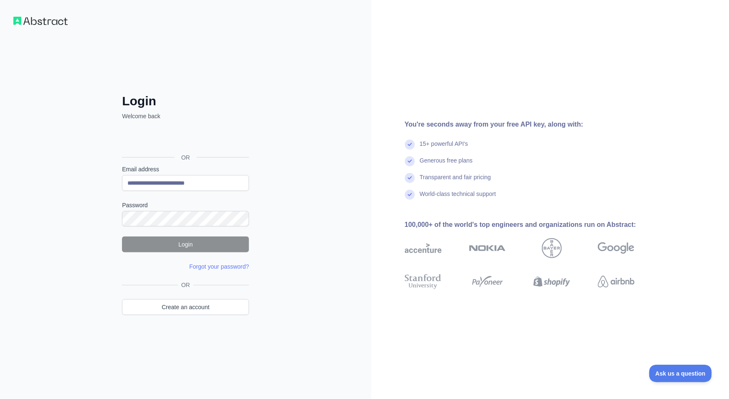 The image size is (729, 399). I want to click on img: Workflow, so click(41, 21).